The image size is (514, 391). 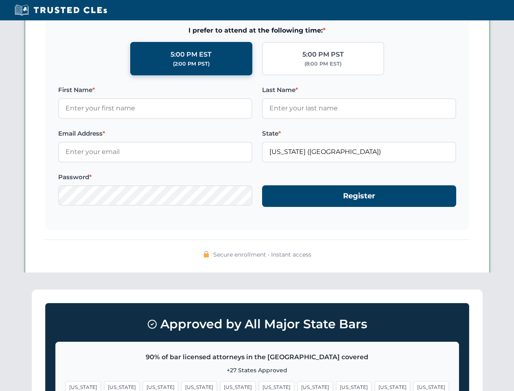 I want to click on div: (2:00 PM PST), so click(x=191, y=64).